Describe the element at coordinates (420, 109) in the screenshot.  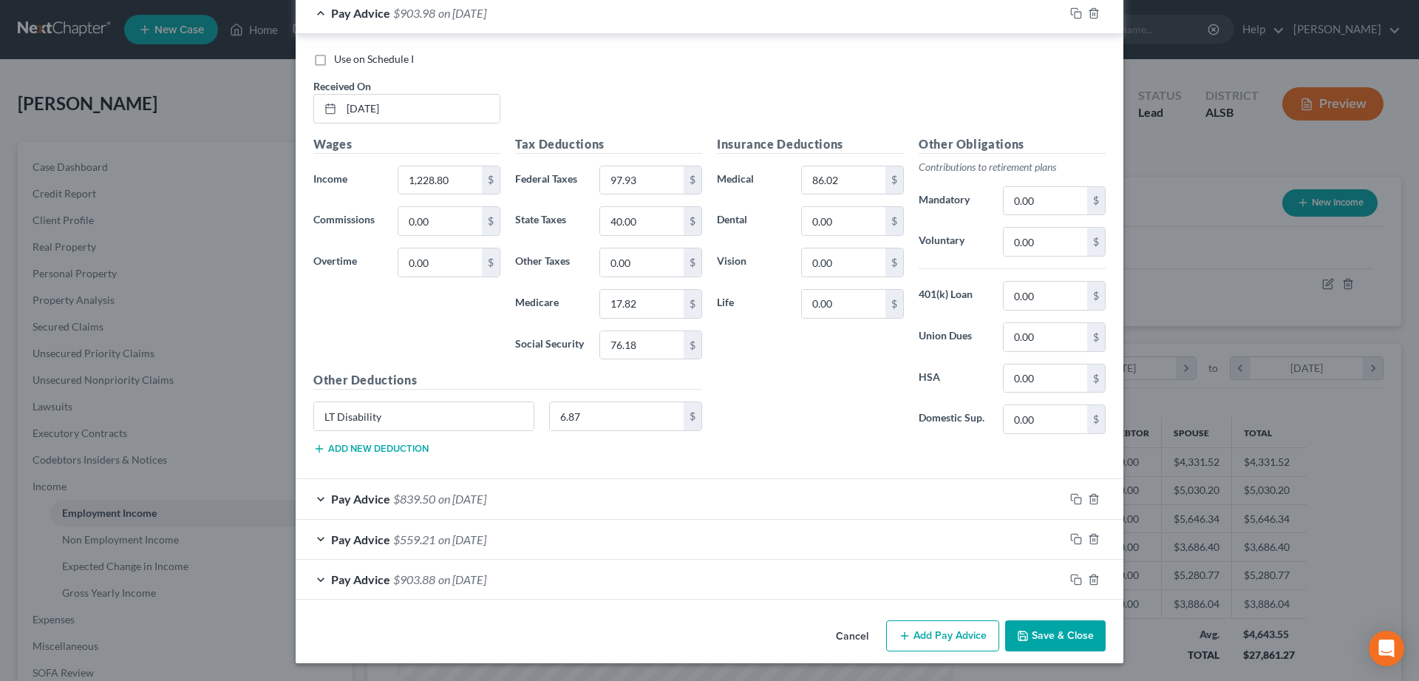
I see `input: MM/DD/YYYY` at that location.